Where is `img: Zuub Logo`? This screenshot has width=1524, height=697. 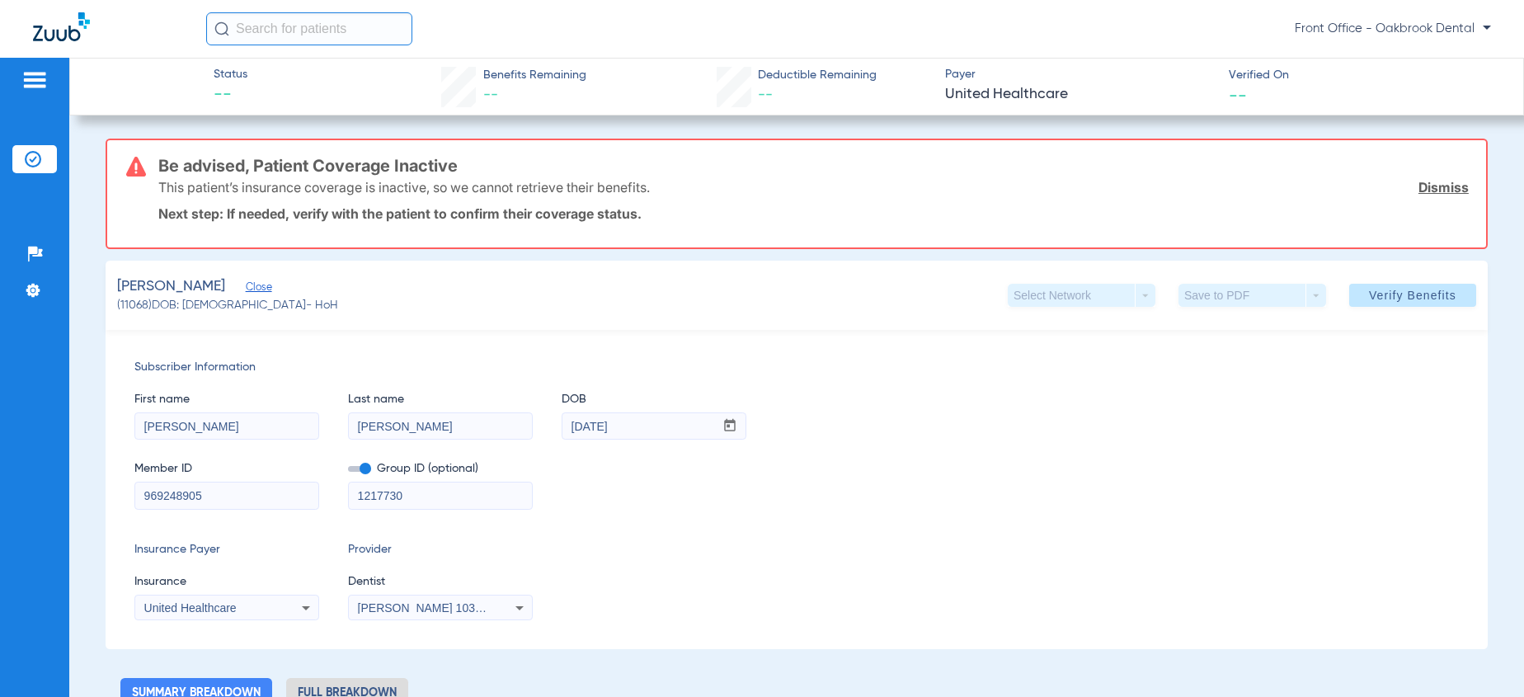 img: Zuub Logo is located at coordinates (61, 26).